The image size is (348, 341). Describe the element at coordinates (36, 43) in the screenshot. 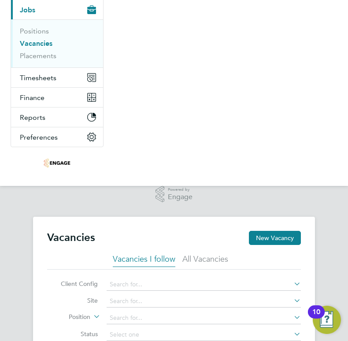

I see `a: Vacancies` at that location.